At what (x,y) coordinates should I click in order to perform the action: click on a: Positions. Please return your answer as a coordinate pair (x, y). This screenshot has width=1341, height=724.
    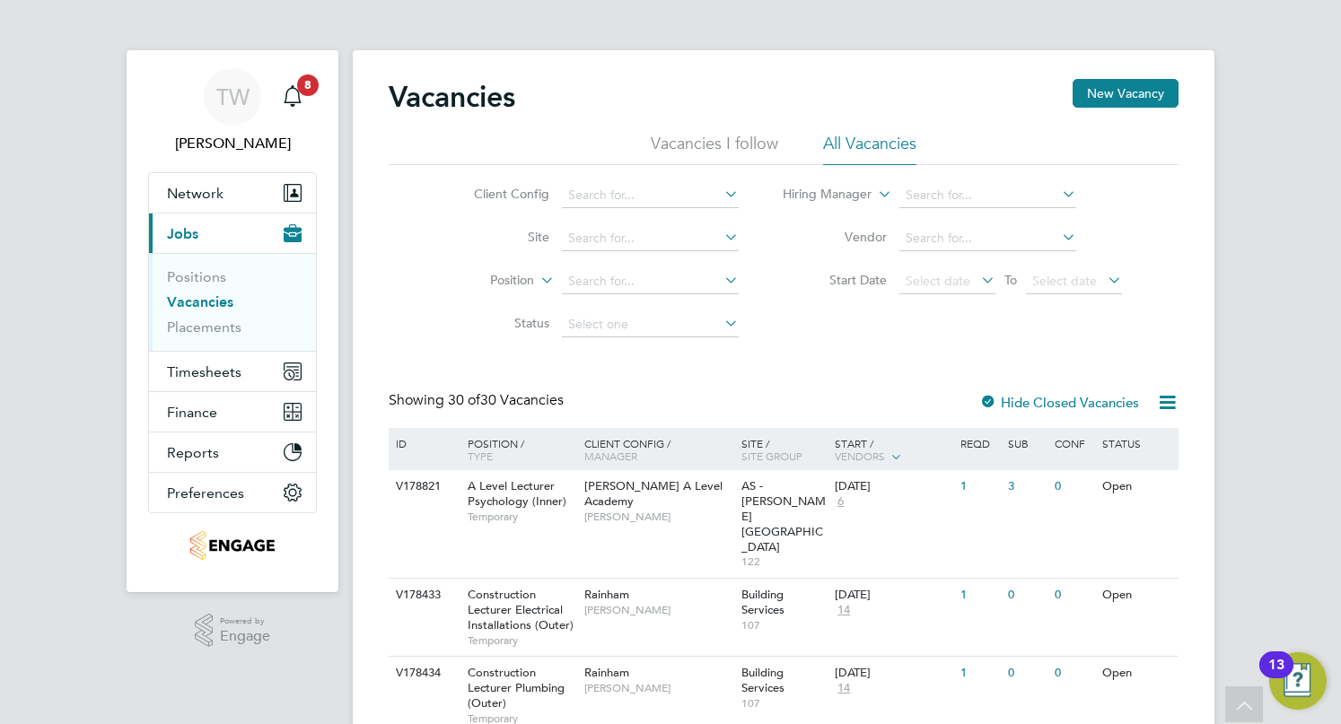
    Looking at the image, I should click on (197, 276).